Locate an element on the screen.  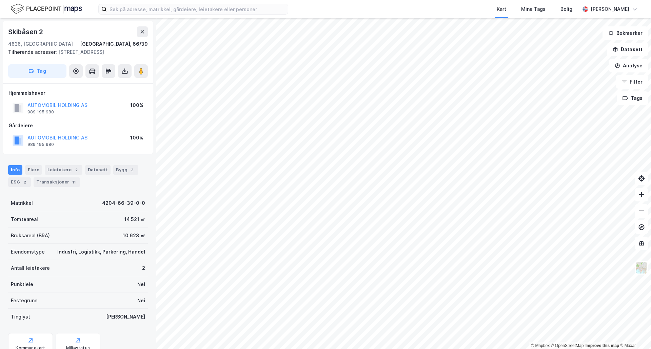
button: Filter is located at coordinates (632, 82).